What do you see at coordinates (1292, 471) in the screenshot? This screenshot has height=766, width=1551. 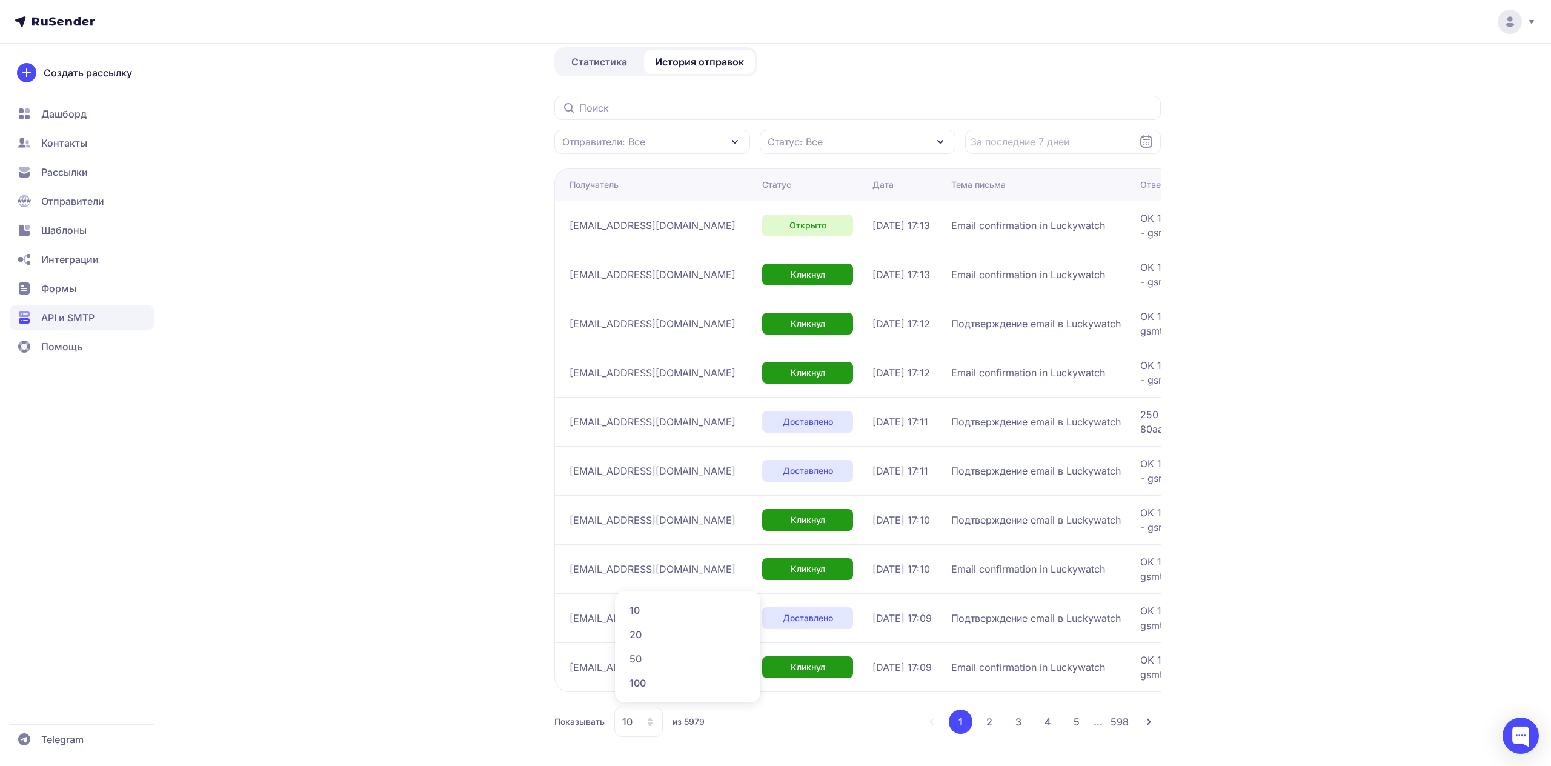 I see `span: OK 1756905100 2adb3069b0e04-5608ad601bfsi523210e87.544 - gsmtp` at bounding box center [1292, 471].